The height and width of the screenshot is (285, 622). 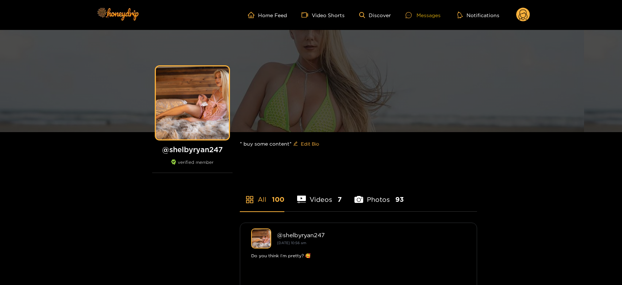 What do you see at coordinates (478, 15) in the screenshot?
I see `button: Notifications` at bounding box center [478, 15].